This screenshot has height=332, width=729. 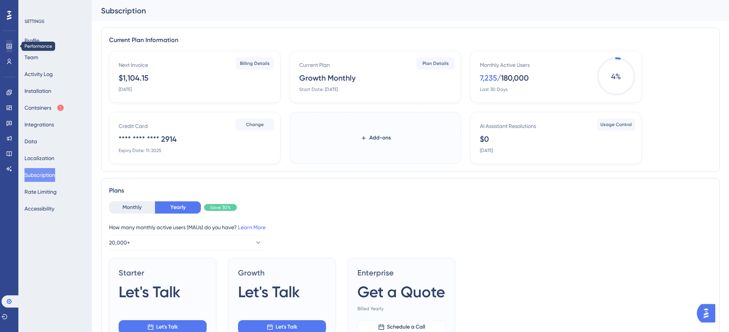 I want to click on div: Current Plan Information, so click(x=410, y=40).